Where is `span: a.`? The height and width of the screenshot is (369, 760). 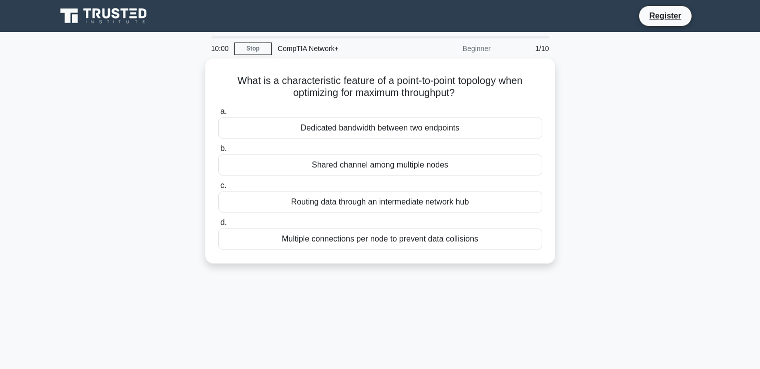
span: a. is located at coordinates (223, 111).